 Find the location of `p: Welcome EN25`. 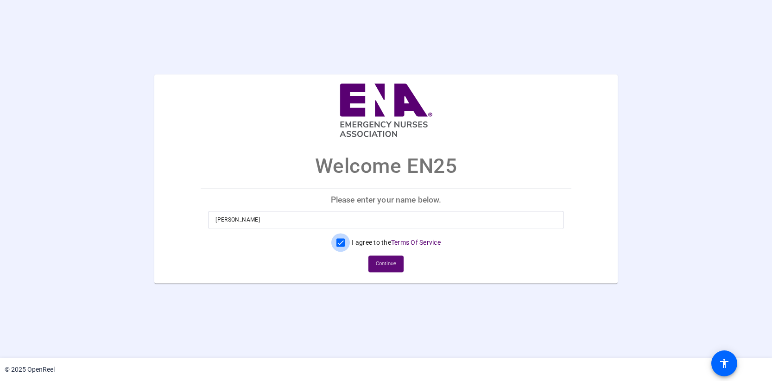

p: Welcome EN25 is located at coordinates (386, 166).